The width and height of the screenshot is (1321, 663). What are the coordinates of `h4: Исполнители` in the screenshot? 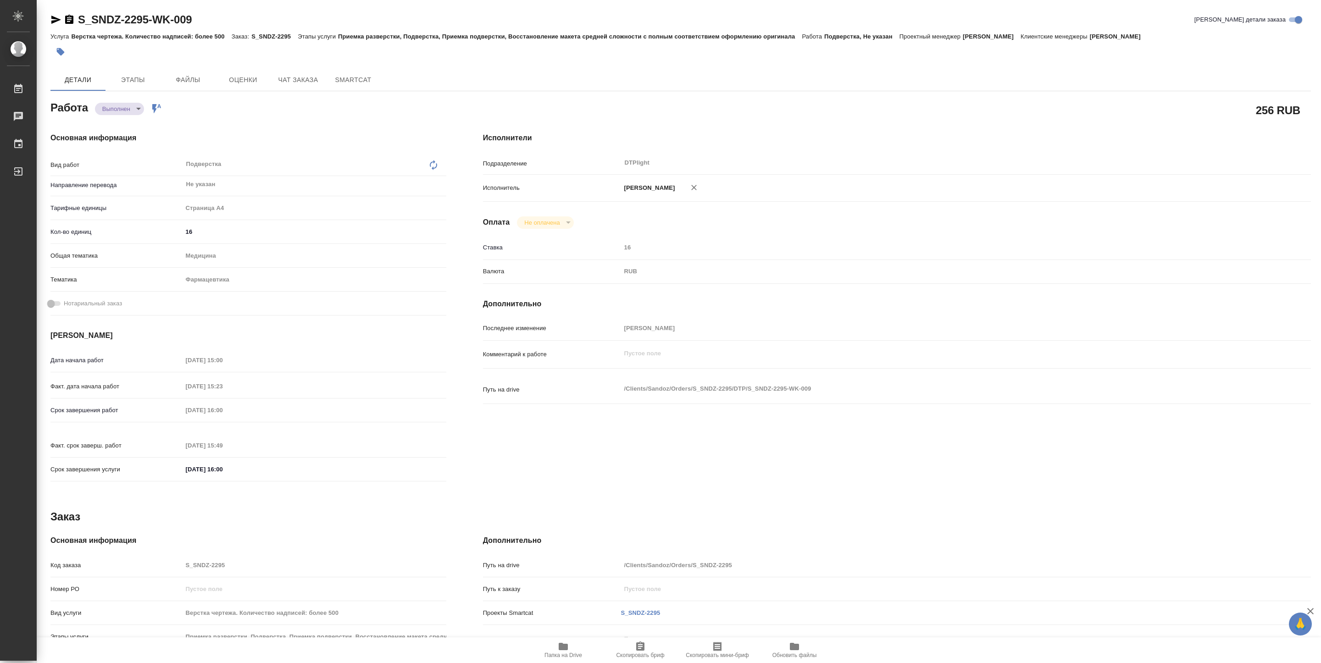 It's located at (897, 138).